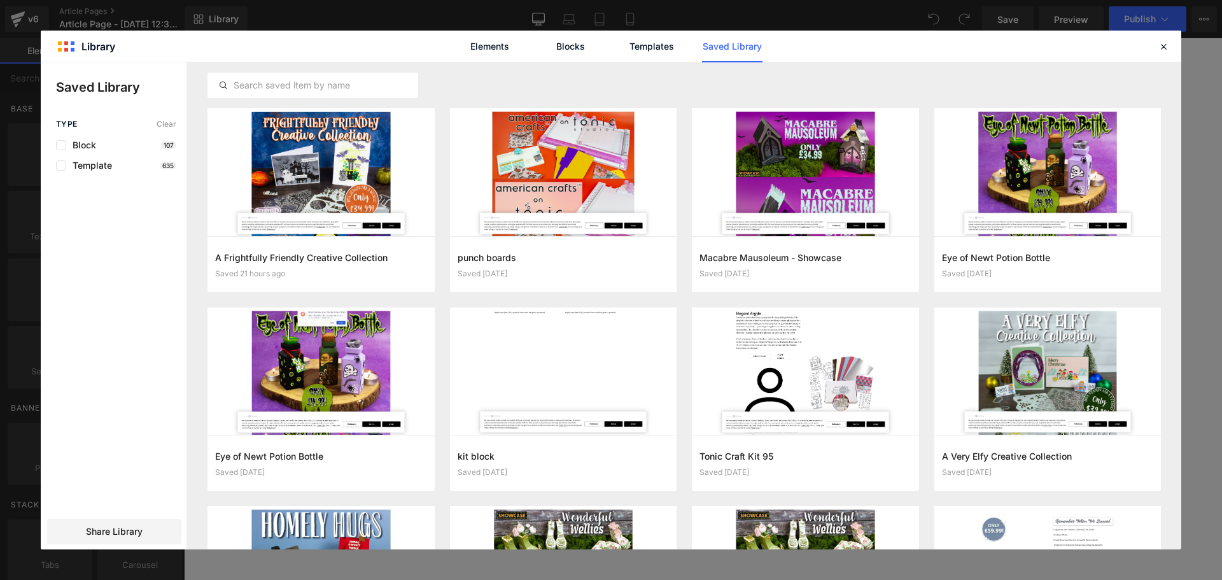 This screenshot has height=580, width=1222. Describe the element at coordinates (81, 145) in the screenshot. I see `span: Block` at that location.